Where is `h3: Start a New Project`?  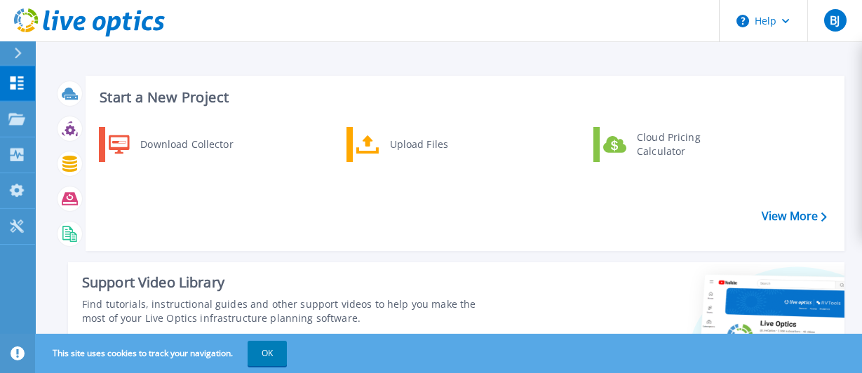
h3: Start a New Project is located at coordinates (463, 97).